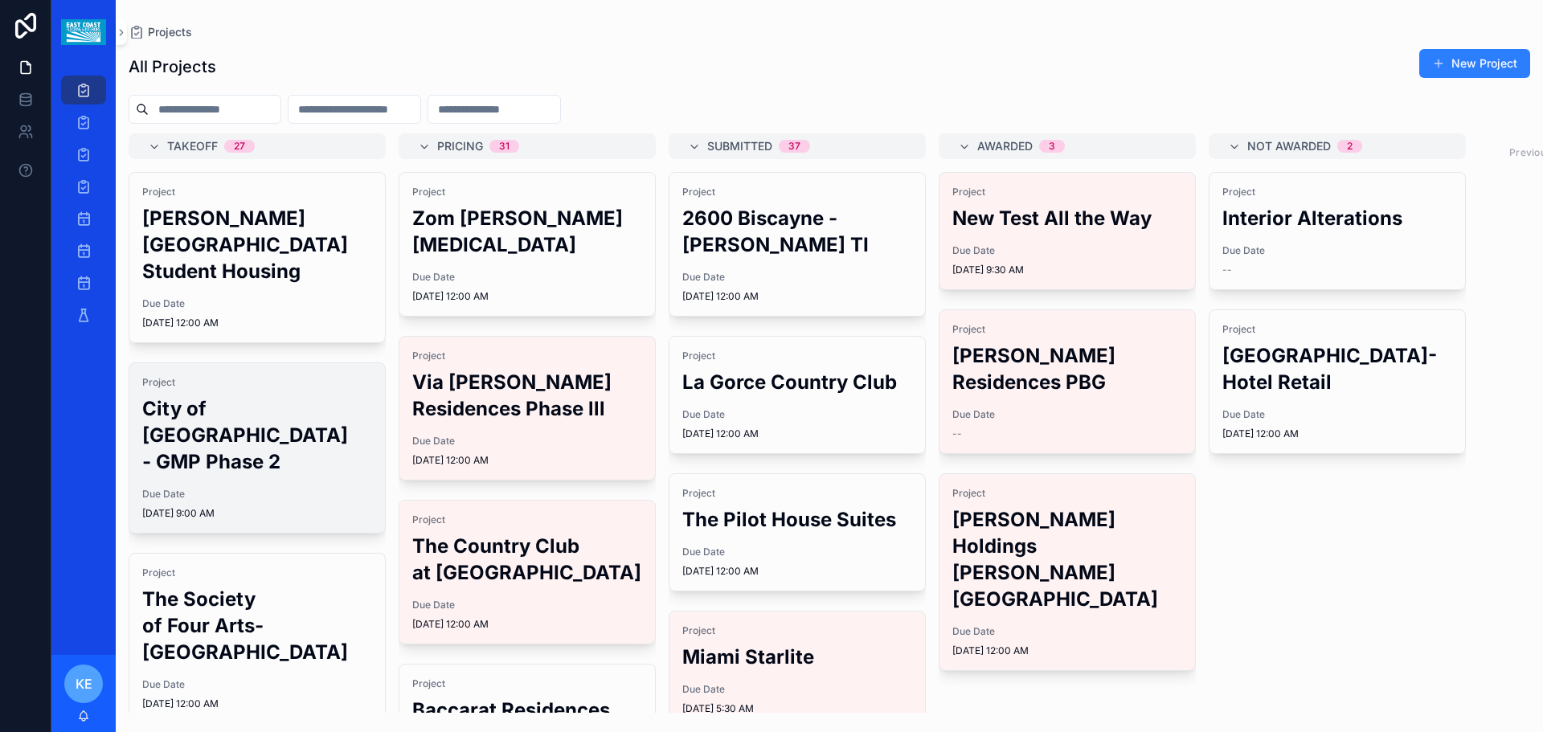  I want to click on button: New Project, so click(1475, 63).